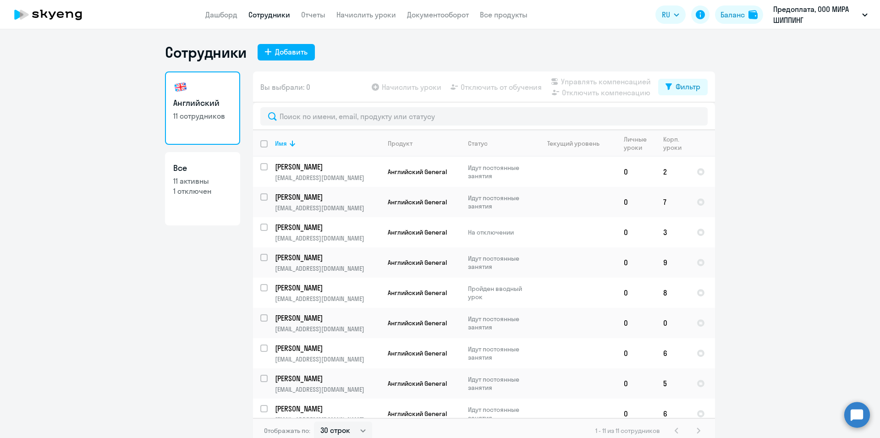  Describe the element at coordinates (733, 15) in the screenshot. I see `div: Баланс` at that location.